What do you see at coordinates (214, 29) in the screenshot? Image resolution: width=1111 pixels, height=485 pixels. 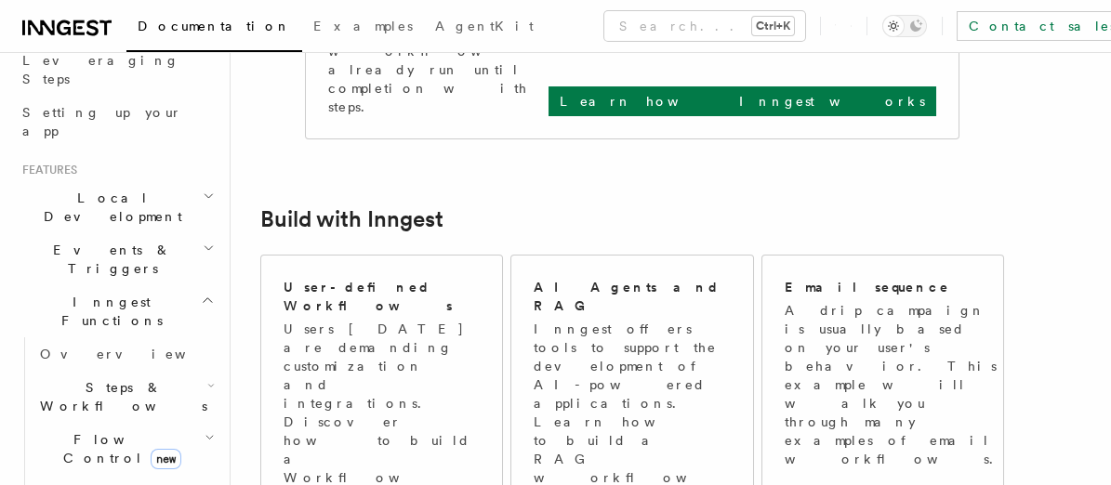 I see `a: Documentation` at bounding box center [214, 29].